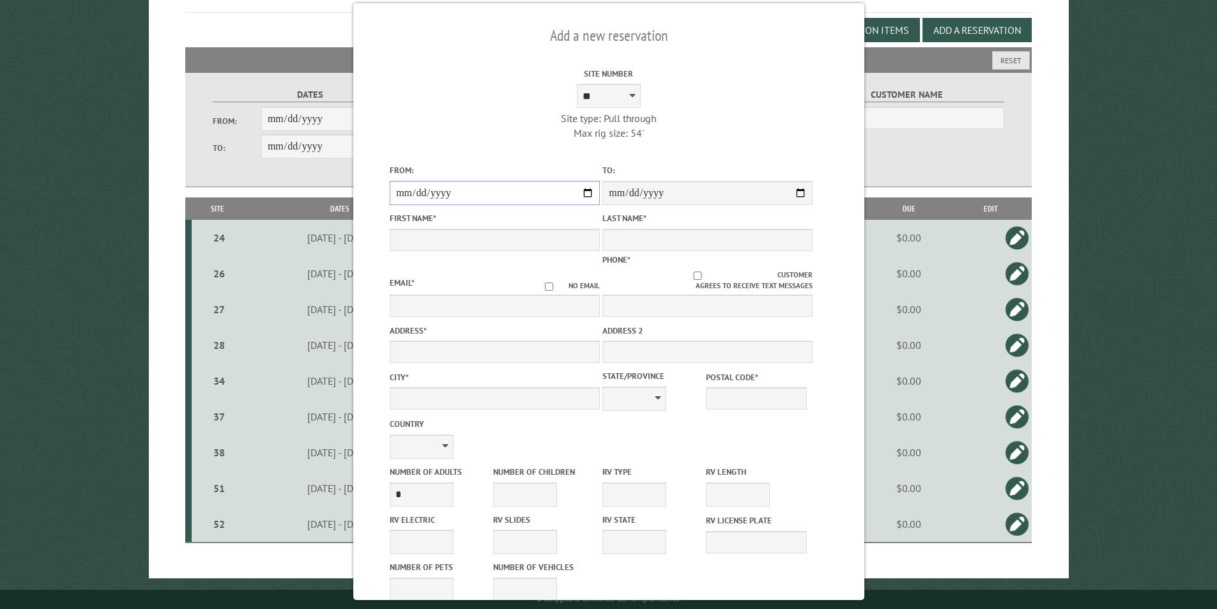 The height and width of the screenshot is (609, 1217). What do you see at coordinates (609, 36) in the screenshot?
I see `h2: Add a new reservation` at bounding box center [609, 36].